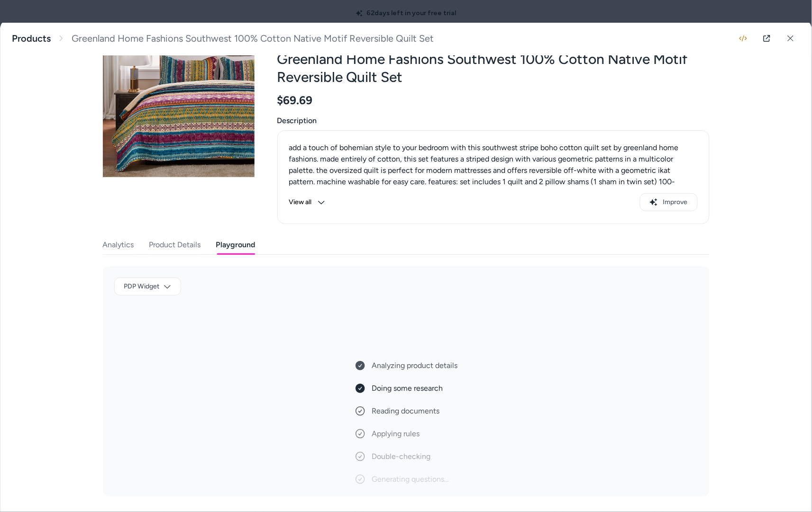  What do you see at coordinates (147, 287) in the screenshot?
I see `button: PDP Widget` at bounding box center [147, 287].